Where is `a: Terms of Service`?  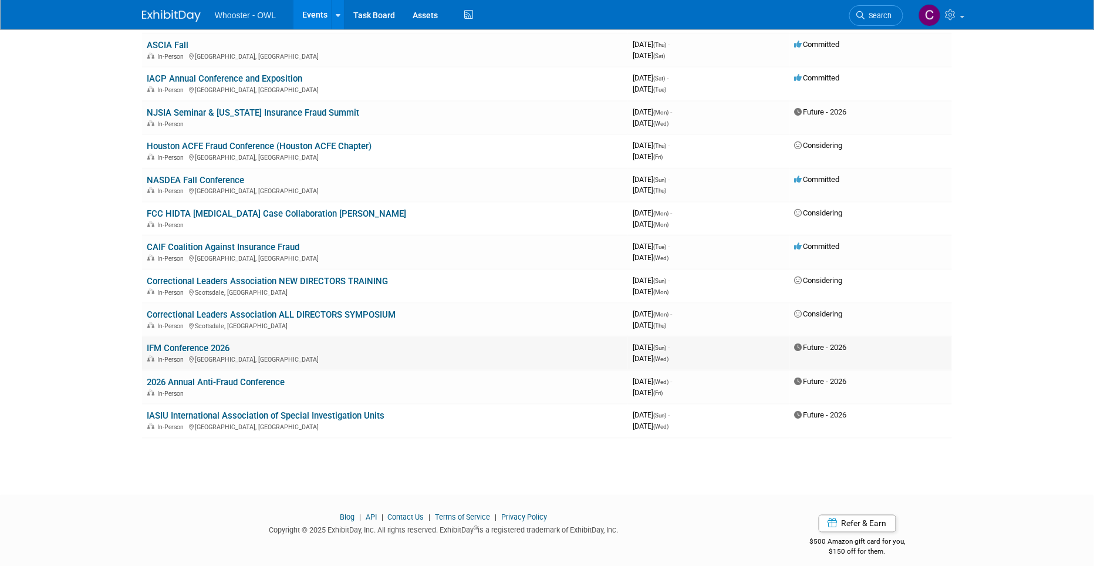
a: Terms of Service is located at coordinates (463, 517).